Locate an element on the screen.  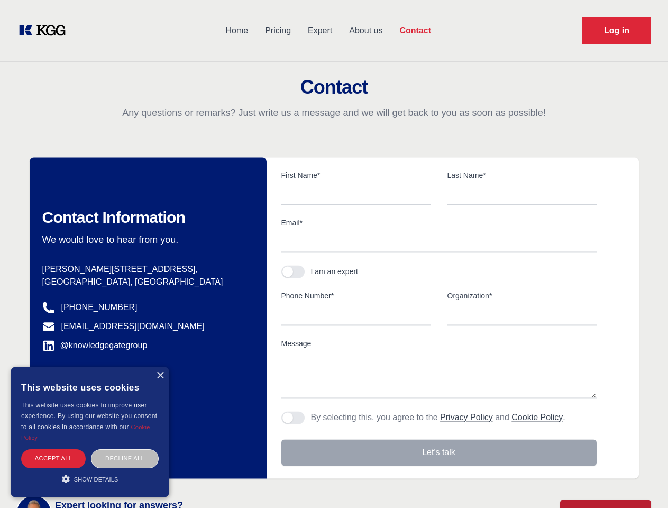
span: This website uses cookies to improve user experience. By using our website you consent to all coo... is located at coordinates (89, 416).